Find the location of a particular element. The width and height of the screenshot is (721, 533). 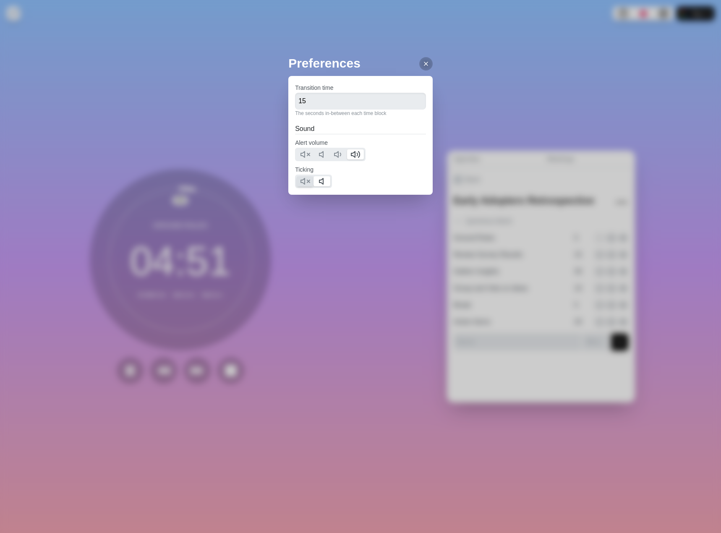

label: Alert volume is located at coordinates (311, 143).